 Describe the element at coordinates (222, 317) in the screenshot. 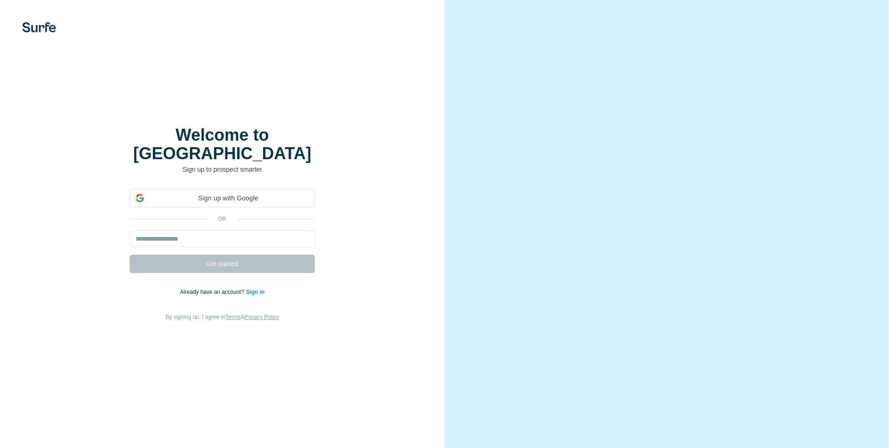

I see `span: By signing up, I agree to &` at that location.